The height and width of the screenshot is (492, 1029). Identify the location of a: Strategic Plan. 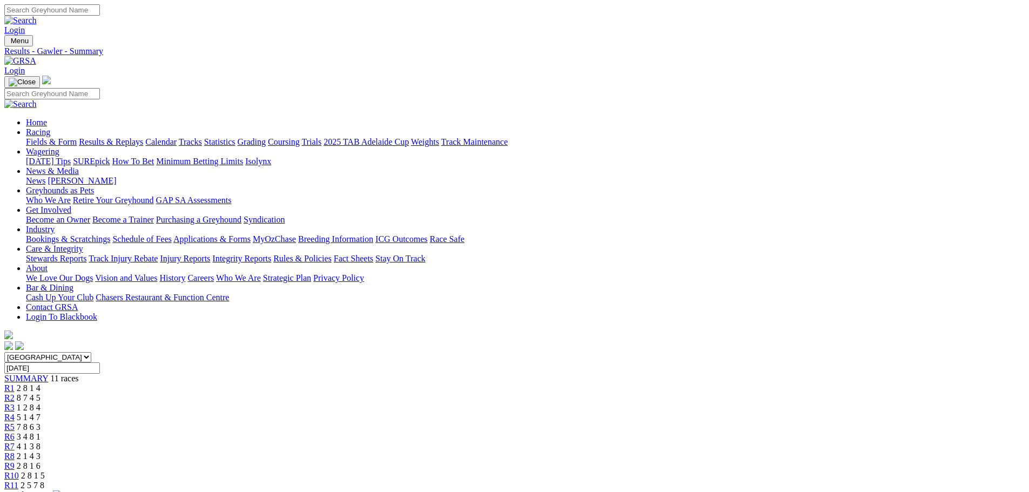
(287, 278).